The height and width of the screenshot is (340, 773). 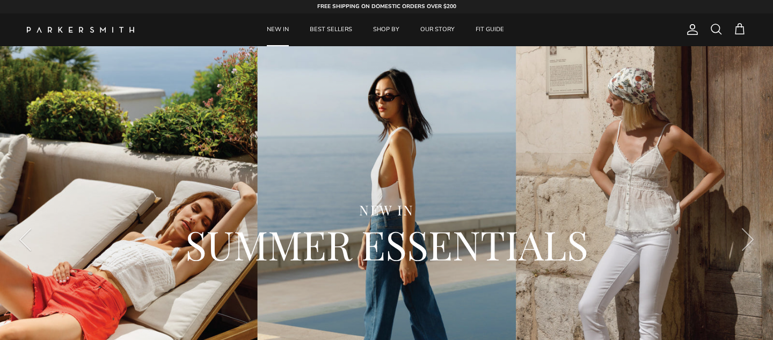 What do you see at coordinates (385, 30) in the screenshot?
I see `div: Primary` at bounding box center [385, 30].